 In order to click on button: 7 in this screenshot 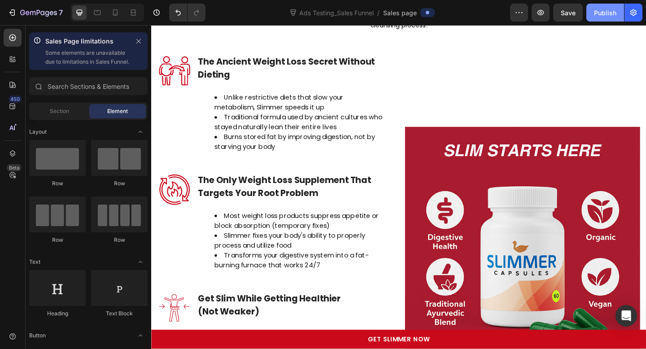, I will do `click(35, 13)`.